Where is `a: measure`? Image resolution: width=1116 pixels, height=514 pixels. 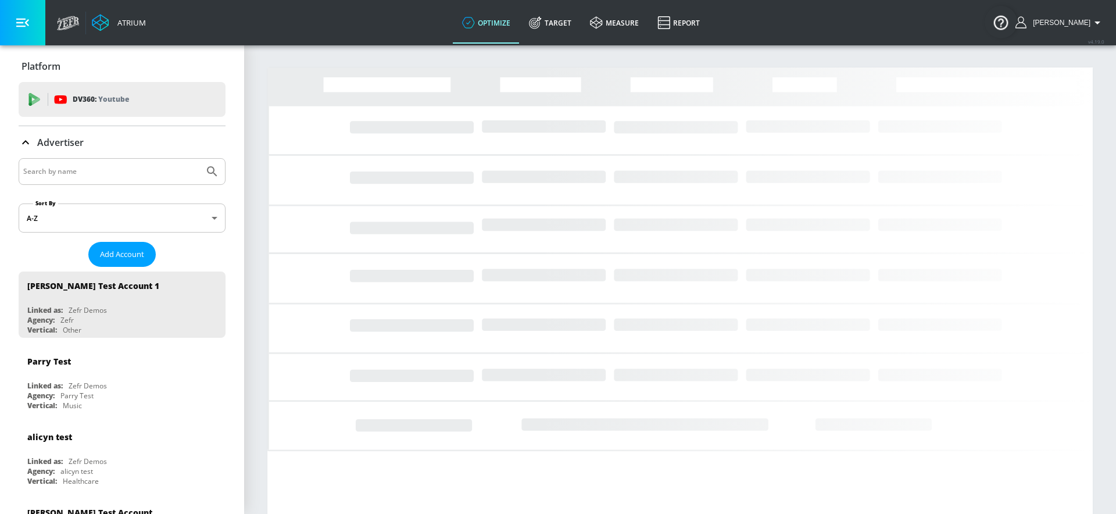 a: measure is located at coordinates (615, 23).